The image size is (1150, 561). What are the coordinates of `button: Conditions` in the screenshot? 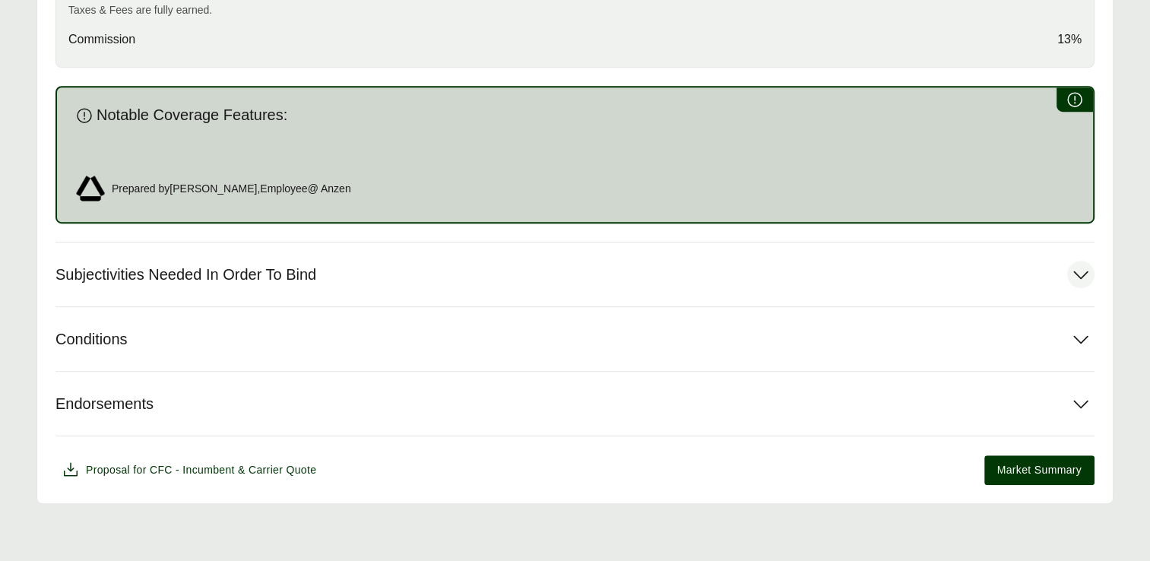 It's located at (575, 339).